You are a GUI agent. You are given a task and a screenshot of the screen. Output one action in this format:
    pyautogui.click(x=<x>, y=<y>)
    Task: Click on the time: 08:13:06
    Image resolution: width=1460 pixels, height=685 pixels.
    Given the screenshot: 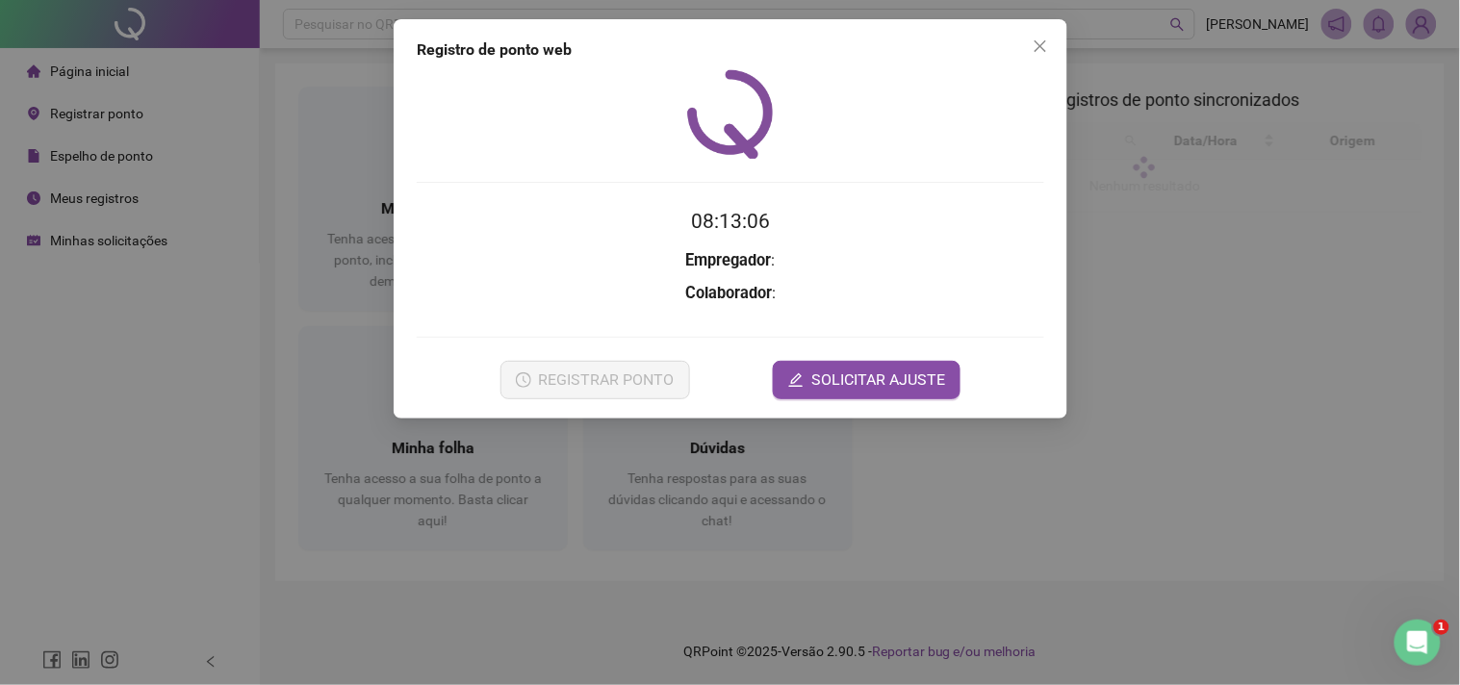 What is the action you would take?
    pyautogui.click(x=730, y=221)
    